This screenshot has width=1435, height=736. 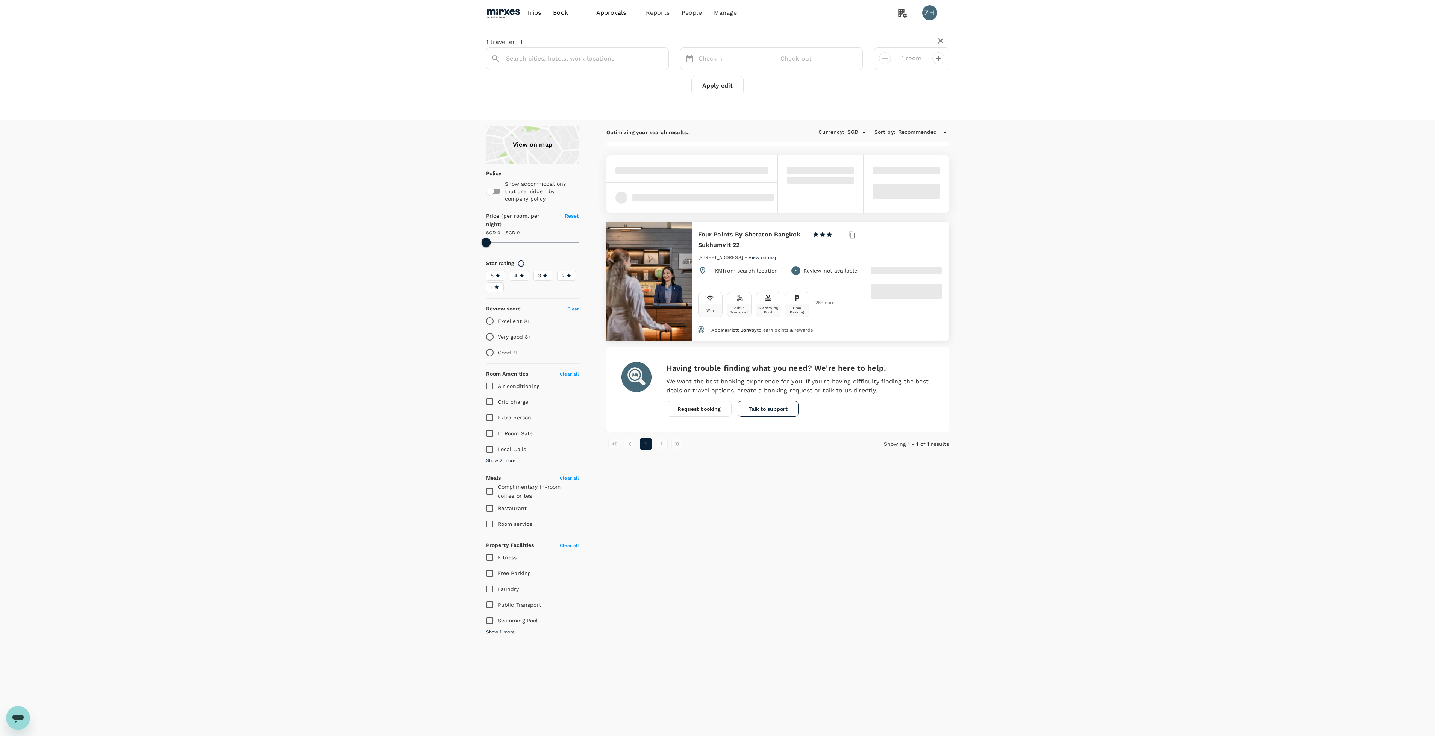 I want to click on div: View on map, so click(x=533, y=145).